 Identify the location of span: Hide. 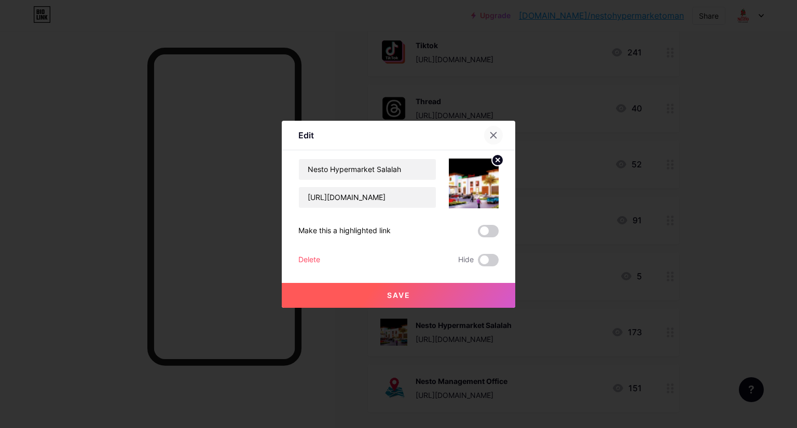
(466, 260).